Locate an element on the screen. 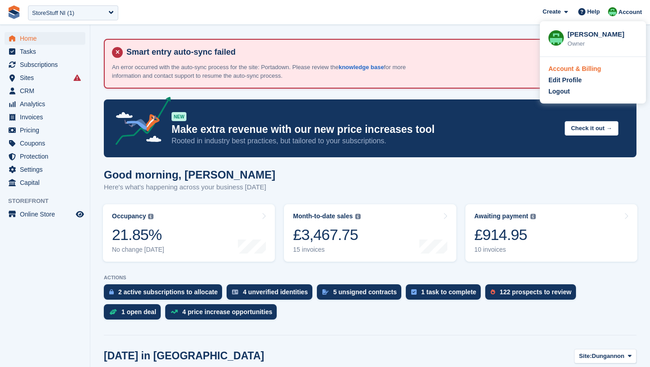  a: 1 task to complete is located at coordinates (446, 294).